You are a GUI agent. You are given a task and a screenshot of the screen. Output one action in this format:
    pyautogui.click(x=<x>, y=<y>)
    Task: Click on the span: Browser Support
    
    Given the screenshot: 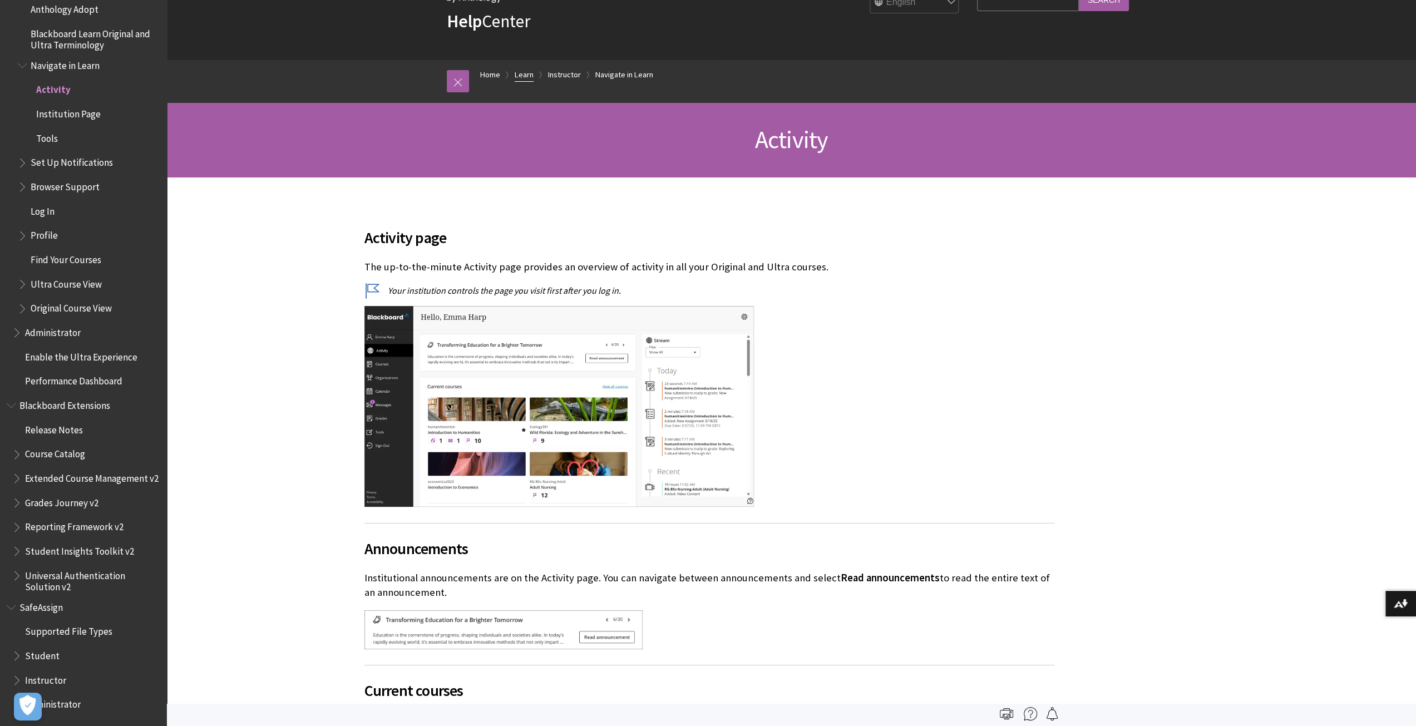 What is the action you would take?
    pyautogui.click(x=65, y=185)
    